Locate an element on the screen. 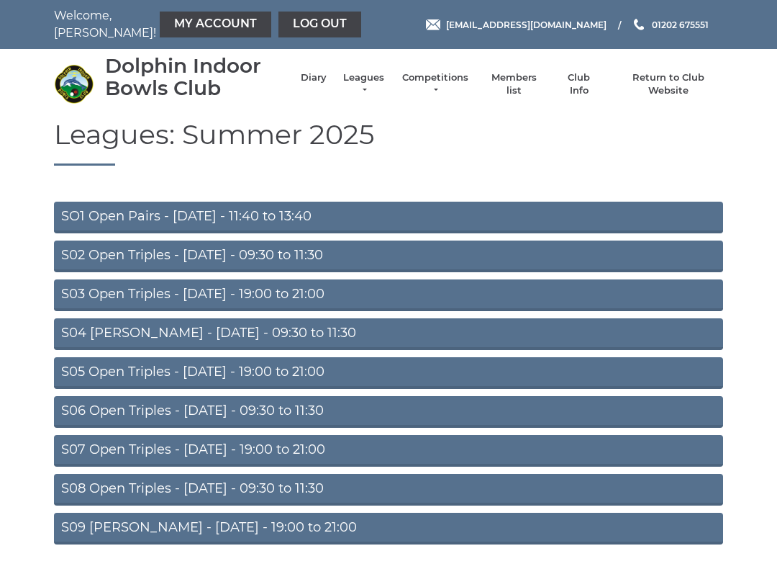 The width and height of the screenshot is (777, 569). a: Log out is located at coordinates (320, 24).